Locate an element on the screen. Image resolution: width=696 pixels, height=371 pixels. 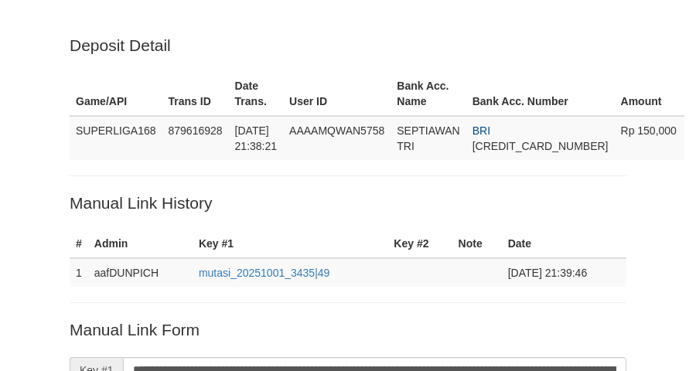
span: Rp 150,000 is located at coordinates (649, 131).